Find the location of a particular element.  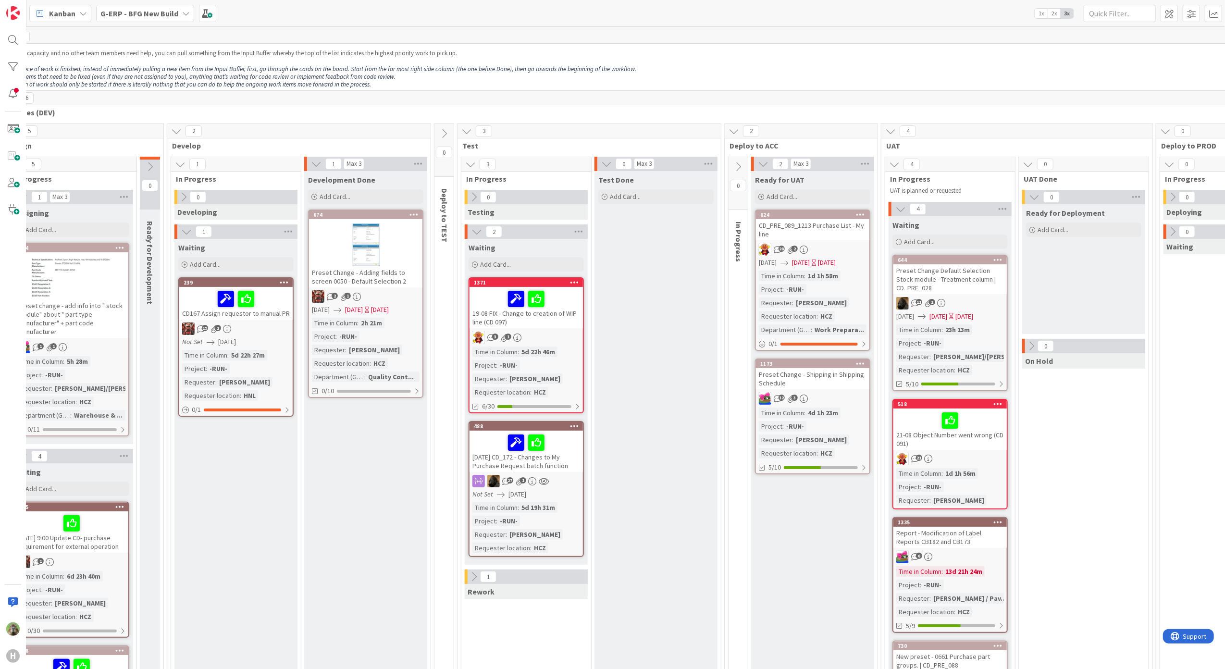

a: 1173Preset Change - Shipping in Shipping ScheduleJKTime in Column:4d 1h 23mProject:-RUN-Requester... is located at coordinates (813, 416).